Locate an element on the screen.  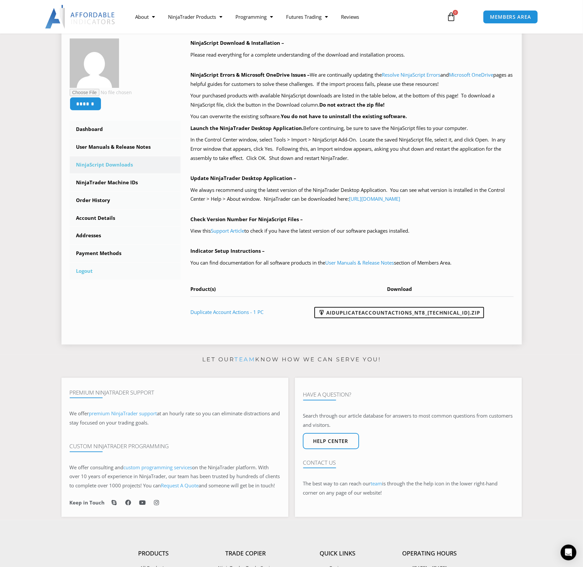
a: Reviews is located at coordinates (350, 17).